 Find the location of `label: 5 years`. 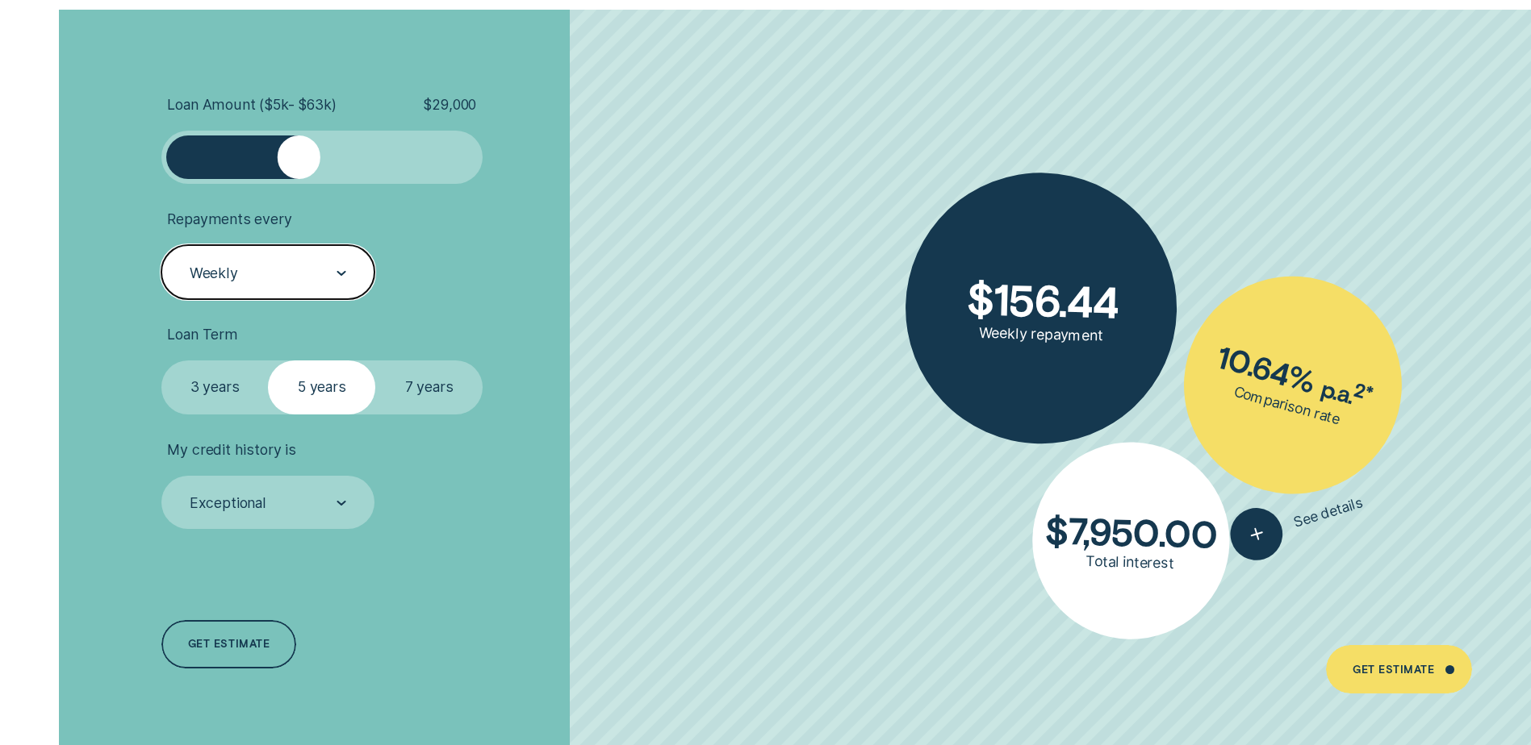

label: 5 years is located at coordinates (321, 387).